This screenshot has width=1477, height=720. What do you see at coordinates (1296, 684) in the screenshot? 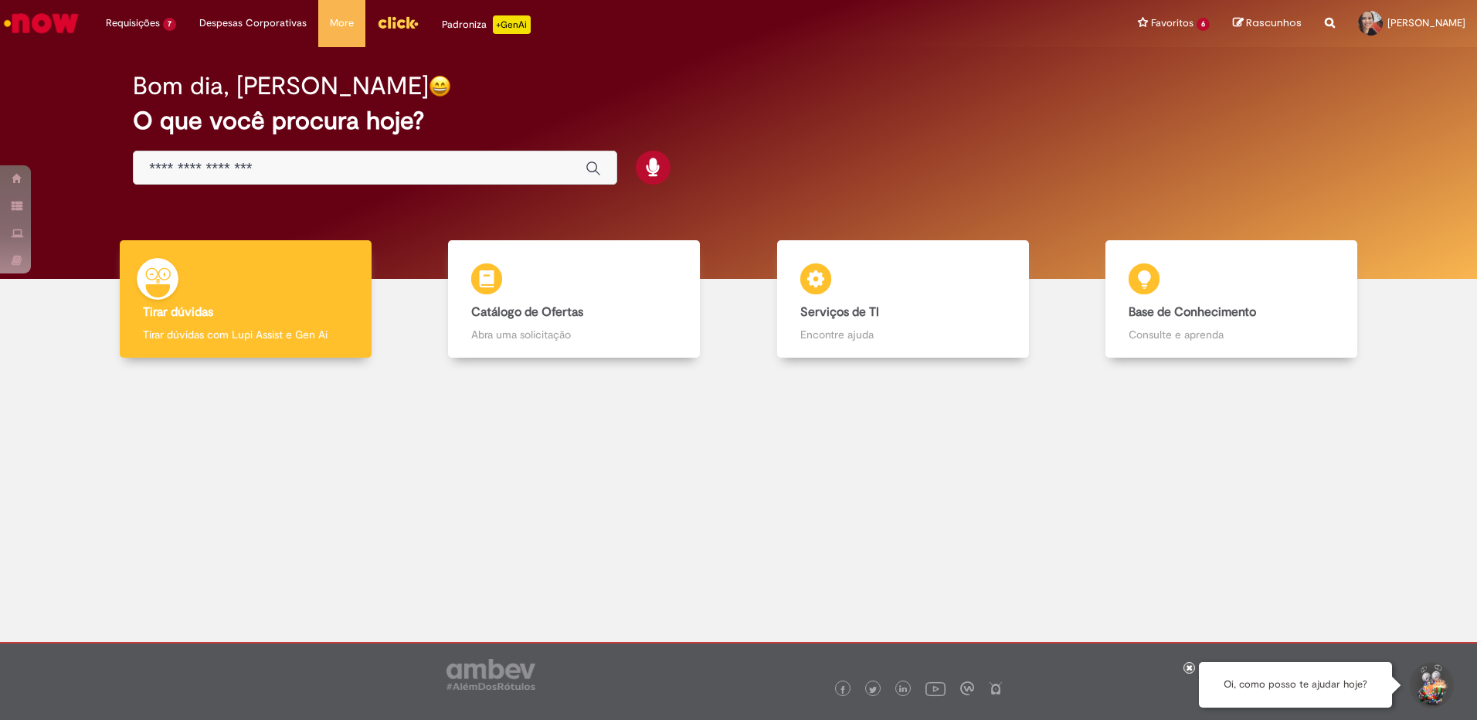
I see `div: Oi, como posso te ajudar hoje?` at bounding box center [1296, 684].